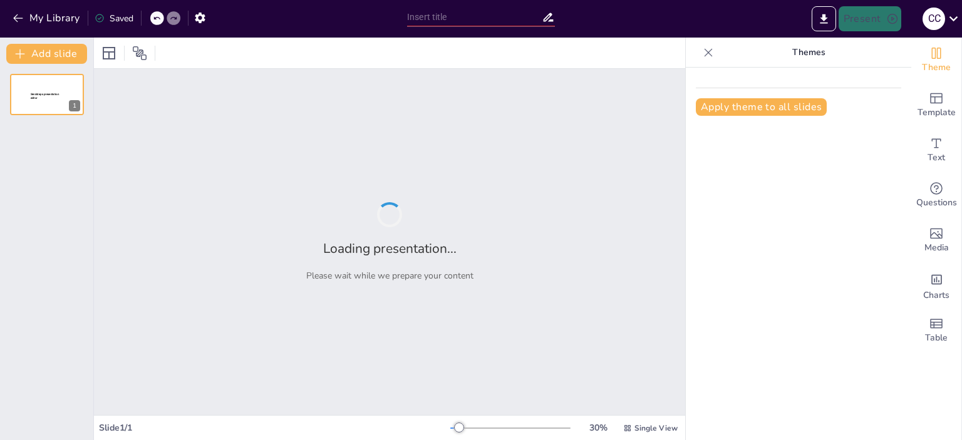 The width and height of the screenshot is (962, 440). What do you see at coordinates (936, 195) in the screenshot?
I see `div: Get real-time input from your audience` at bounding box center [936, 195].